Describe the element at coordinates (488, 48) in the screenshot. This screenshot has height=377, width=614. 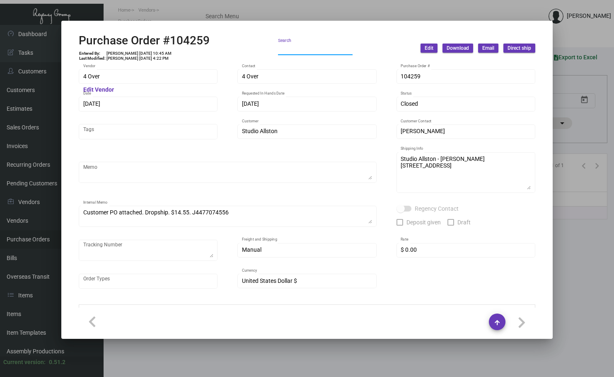
I see `span: Email` at that location.